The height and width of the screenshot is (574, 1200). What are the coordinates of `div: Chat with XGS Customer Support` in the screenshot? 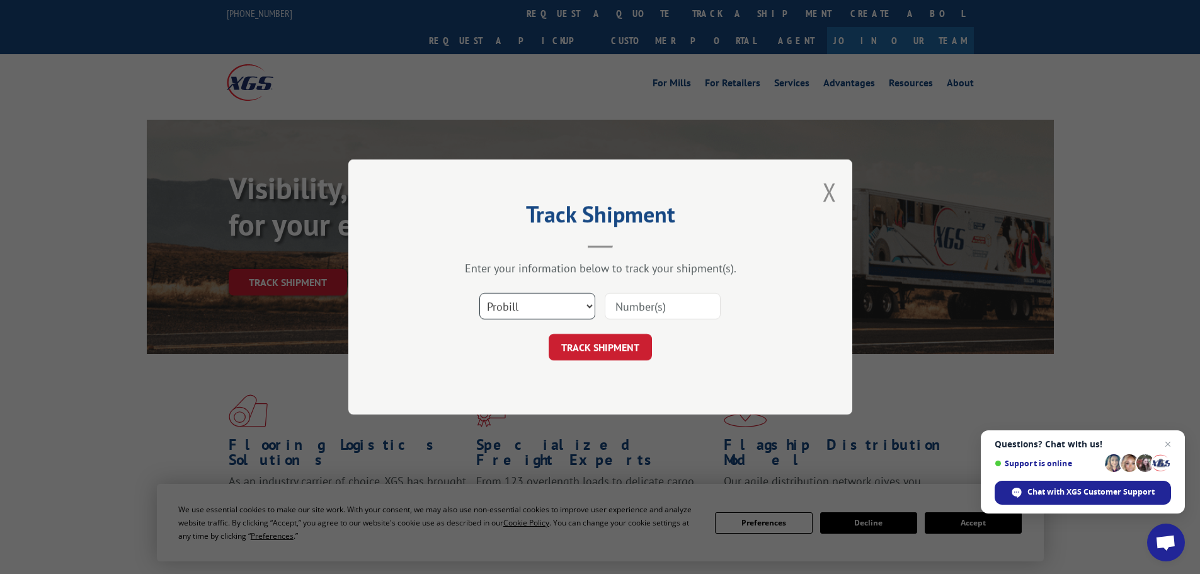 It's located at (1083, 493).